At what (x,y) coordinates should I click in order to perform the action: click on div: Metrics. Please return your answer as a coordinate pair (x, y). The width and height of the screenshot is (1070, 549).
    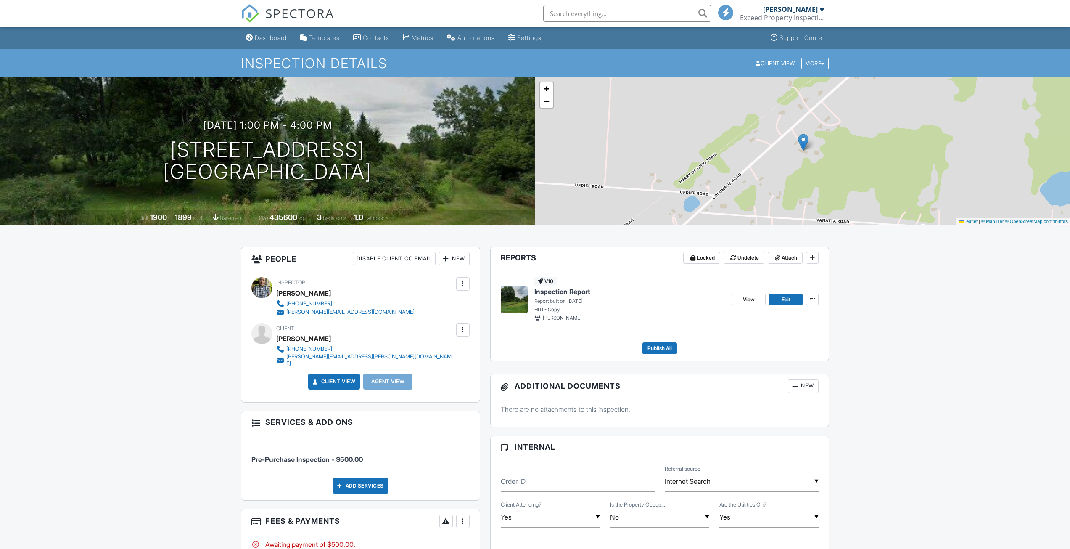
    Looking at the image, I should click on (423, 37).